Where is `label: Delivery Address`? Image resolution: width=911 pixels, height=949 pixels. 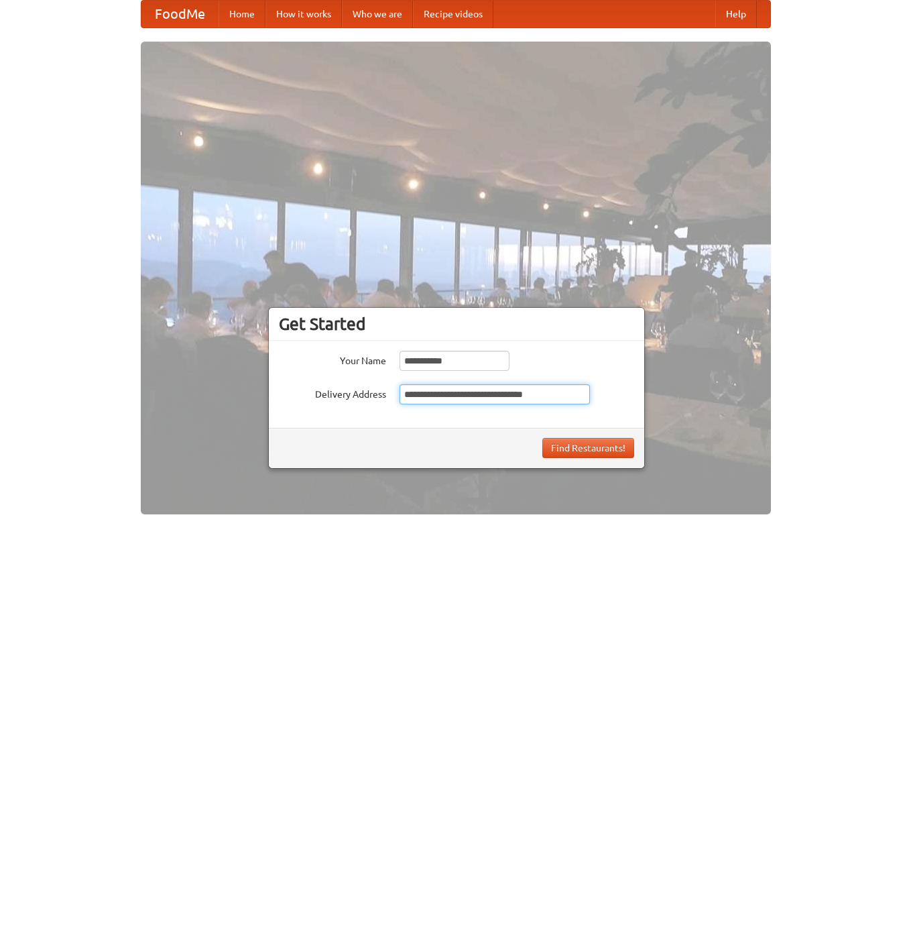 label: Delivery Address is located at coordinates (333, 392).